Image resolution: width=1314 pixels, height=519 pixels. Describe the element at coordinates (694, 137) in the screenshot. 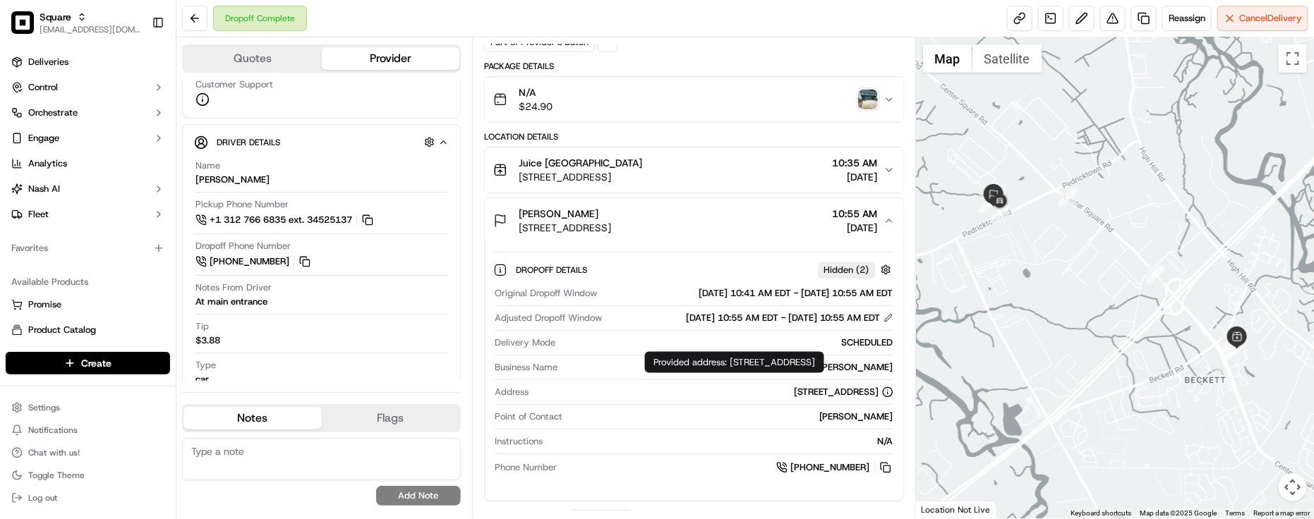

I see `div: Location Details` at that location.